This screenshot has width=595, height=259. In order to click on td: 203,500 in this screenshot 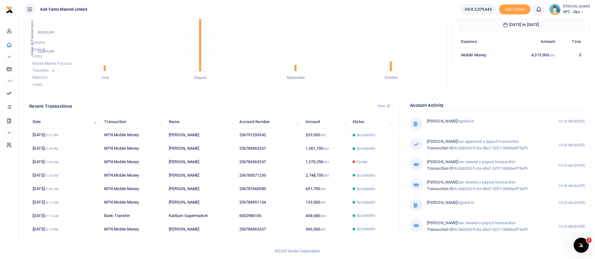, I will do `click(326, 135)`.